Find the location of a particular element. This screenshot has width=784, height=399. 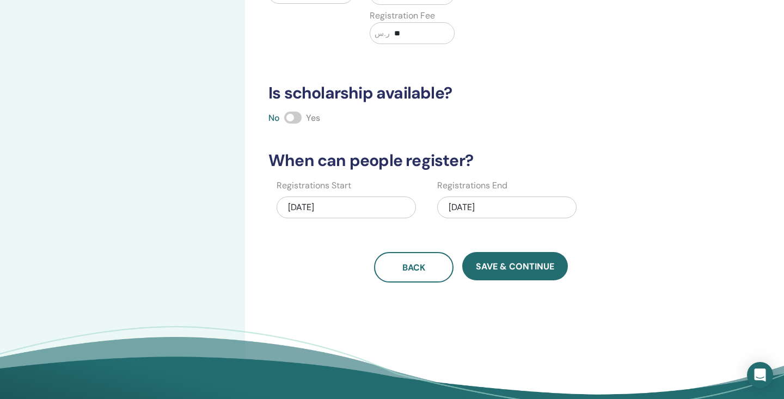

button: Save & Continue is located at coordinates (515, 266).